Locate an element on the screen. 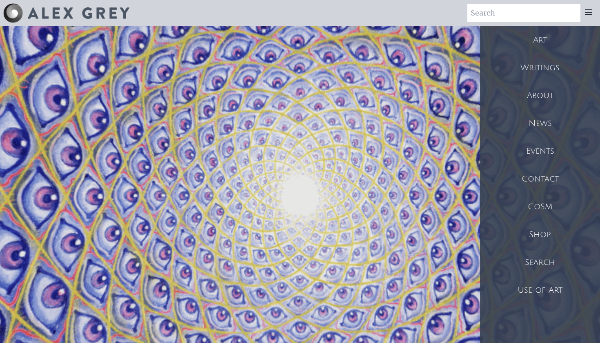  div: Contact is located at coordinates (540, 179).